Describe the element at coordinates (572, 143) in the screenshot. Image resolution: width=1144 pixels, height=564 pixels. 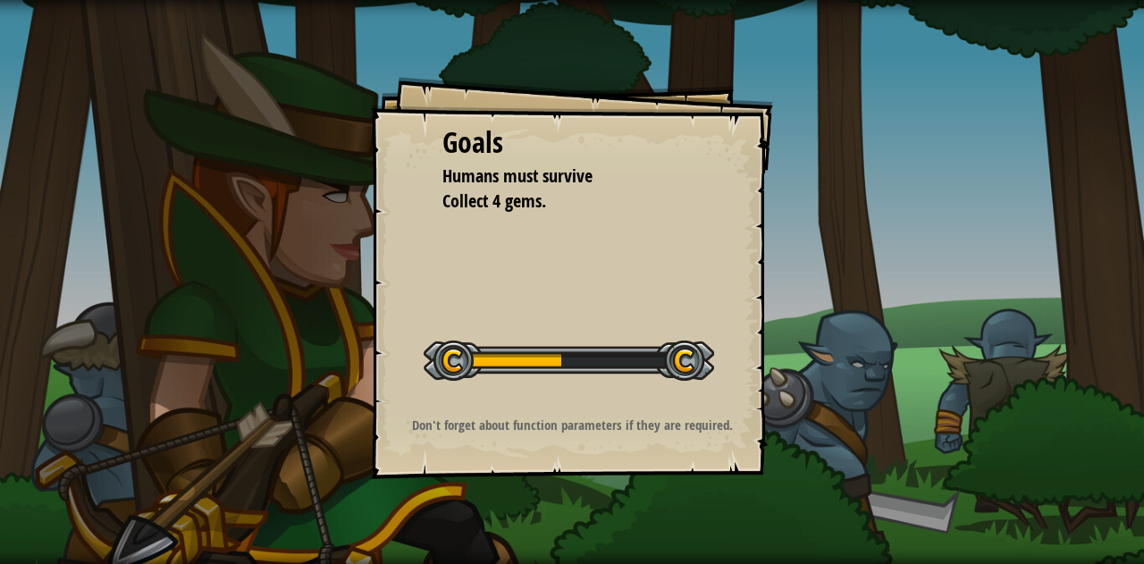
I see `div: Goals` at that location.